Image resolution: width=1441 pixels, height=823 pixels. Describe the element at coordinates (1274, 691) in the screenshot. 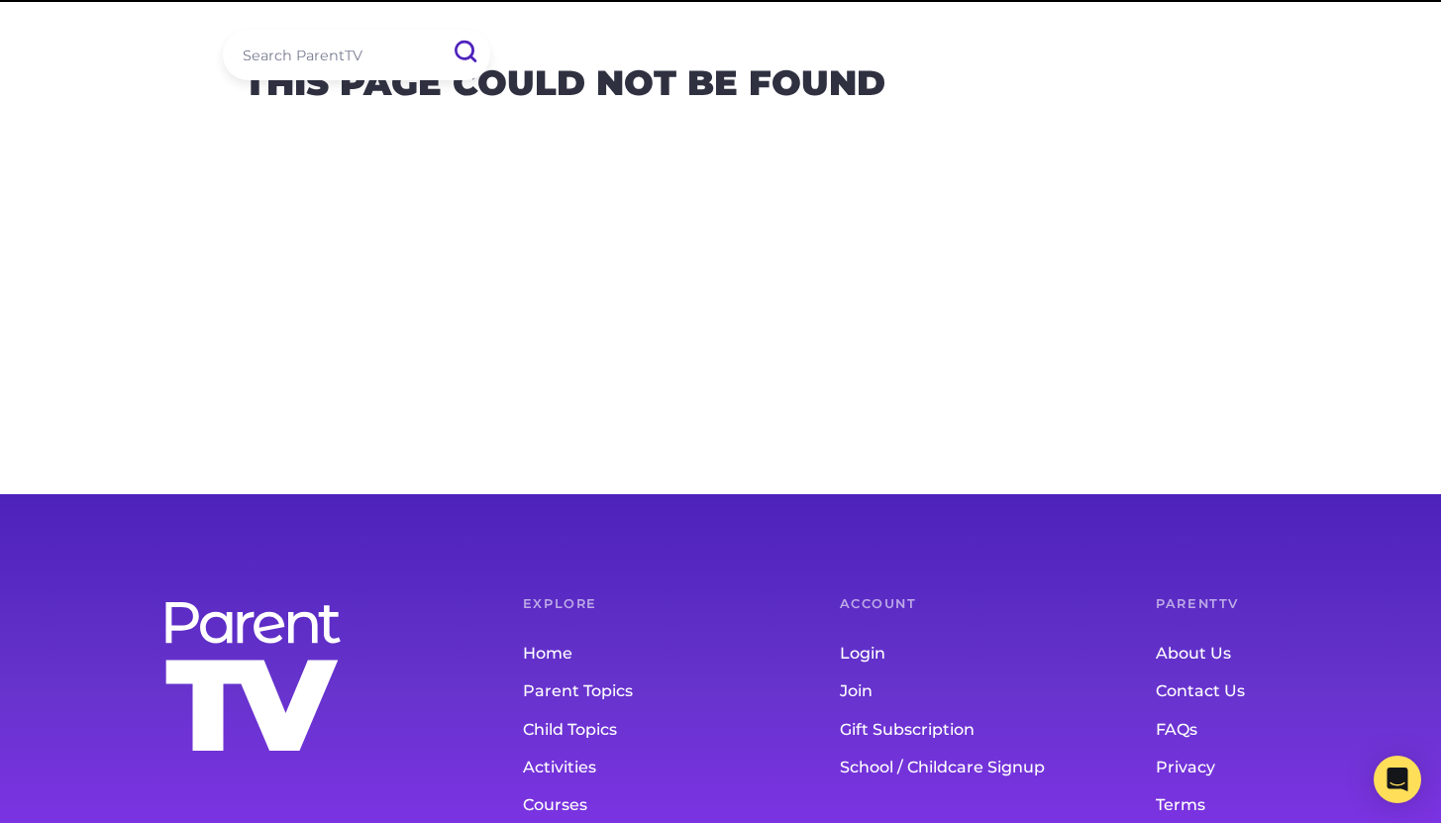

I see `a: Contact Us` at that location.